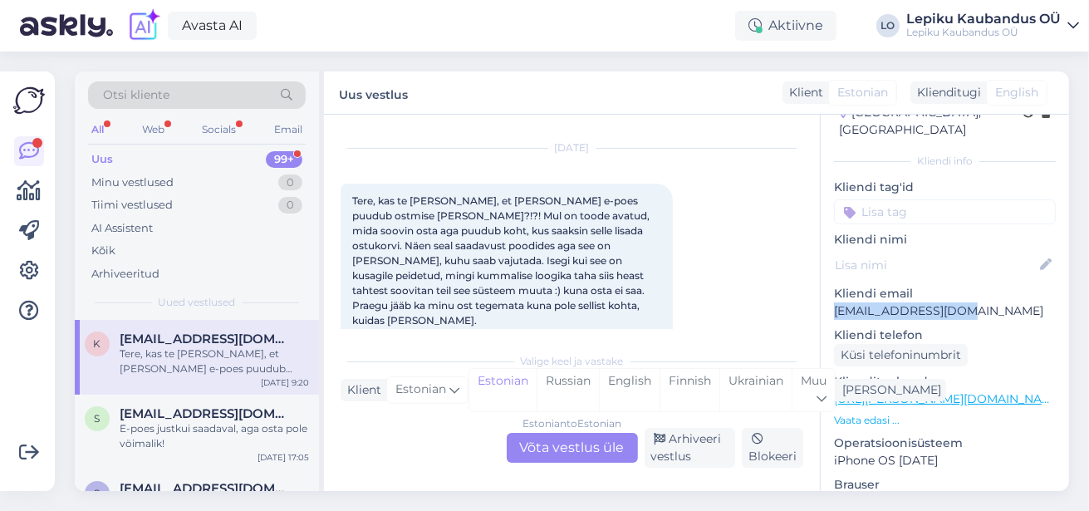 Image resolution: width=1089 pixels, height=511 pixels. Describe the element at coordinates (772, 448) in the screenshot. I see `div: Blokeeri` at that location.